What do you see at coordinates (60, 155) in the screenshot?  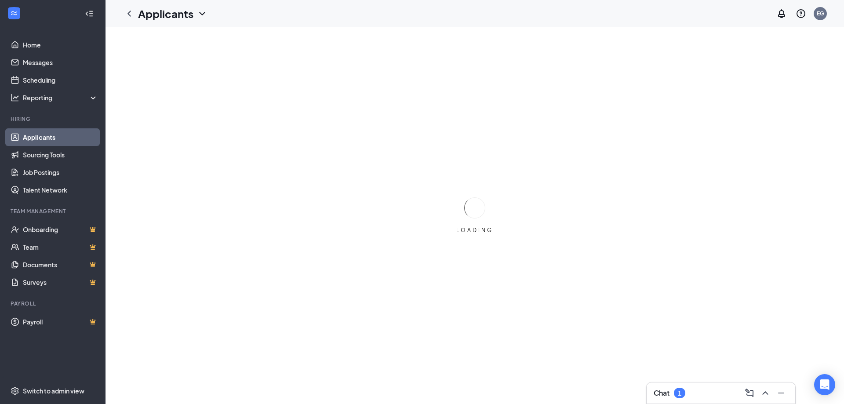 I see `a: Sourcing Tools` at bounding box center [60, 155].